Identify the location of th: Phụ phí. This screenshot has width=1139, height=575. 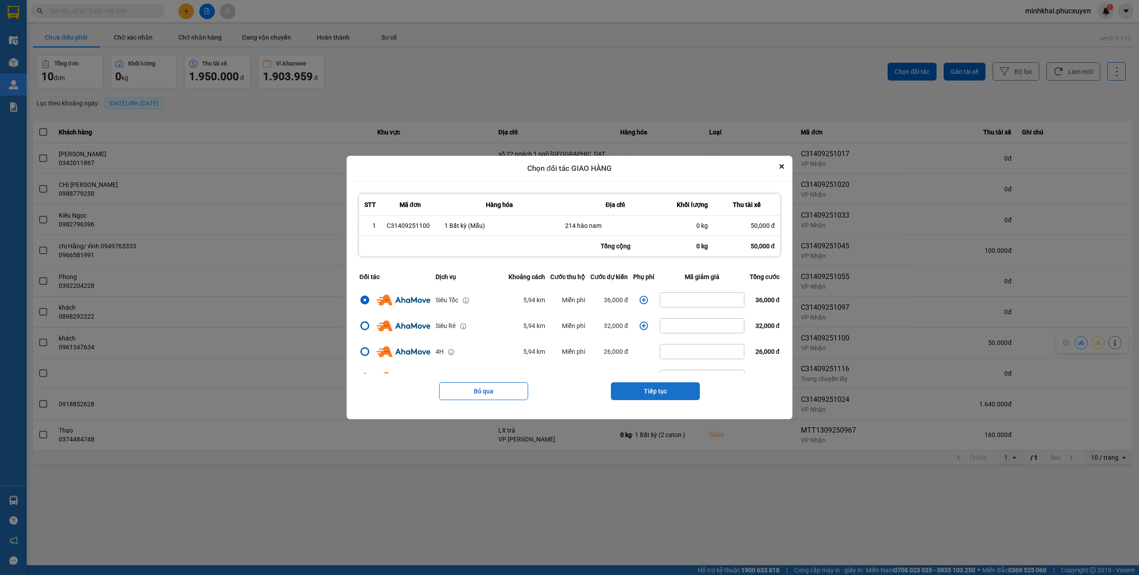
(644, 277).